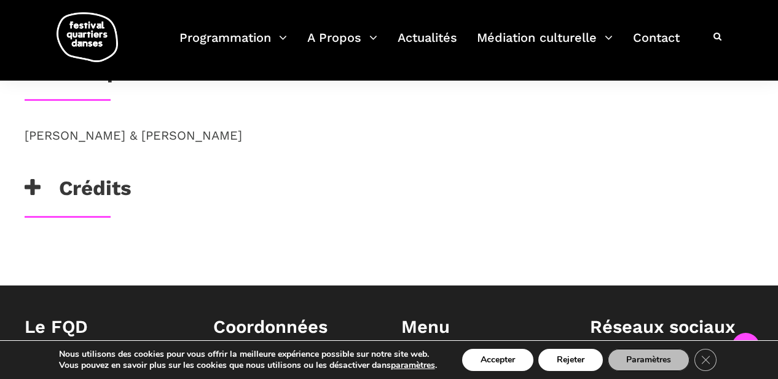 This screenshot has width=778, height=379. What do you see at coordinates (571, 360) in the screenshot?
I see `button: Rejeter` at bounding box center [571, 360].